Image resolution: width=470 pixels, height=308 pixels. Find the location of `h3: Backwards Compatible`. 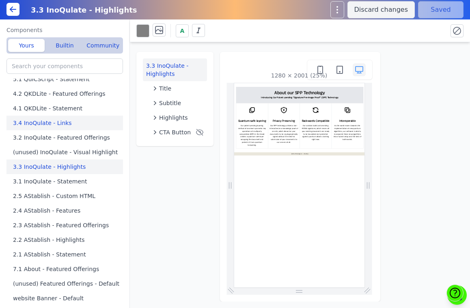

h3: Backwards Compatible is located at coordinates (323, 149).